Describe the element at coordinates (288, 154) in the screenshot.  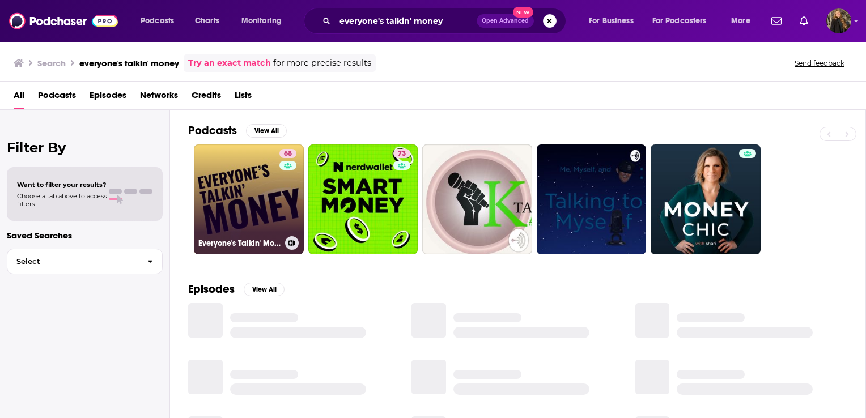
I see `span: 68` at that location.